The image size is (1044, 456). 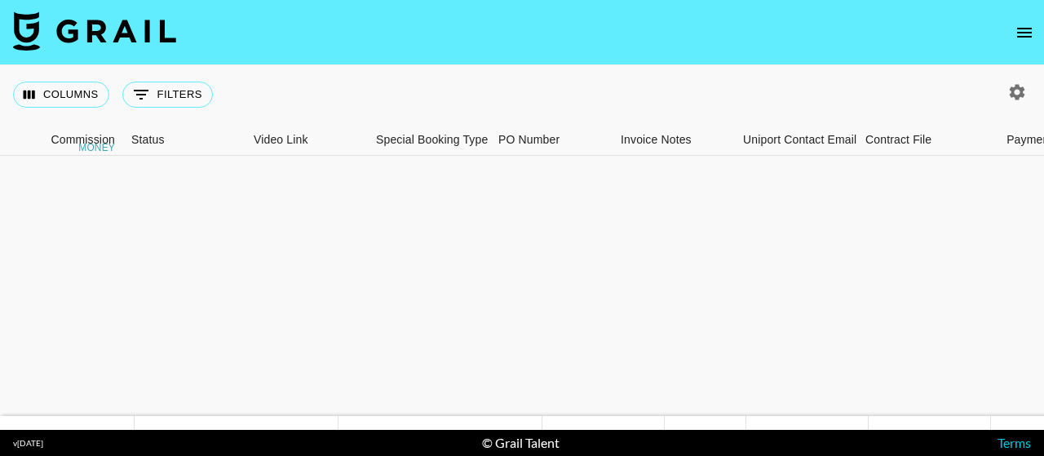 What do you see at coordinates (520, 443) in the screenshot?
I see `div: © Grail Talent` at bounding box center [520, 443].